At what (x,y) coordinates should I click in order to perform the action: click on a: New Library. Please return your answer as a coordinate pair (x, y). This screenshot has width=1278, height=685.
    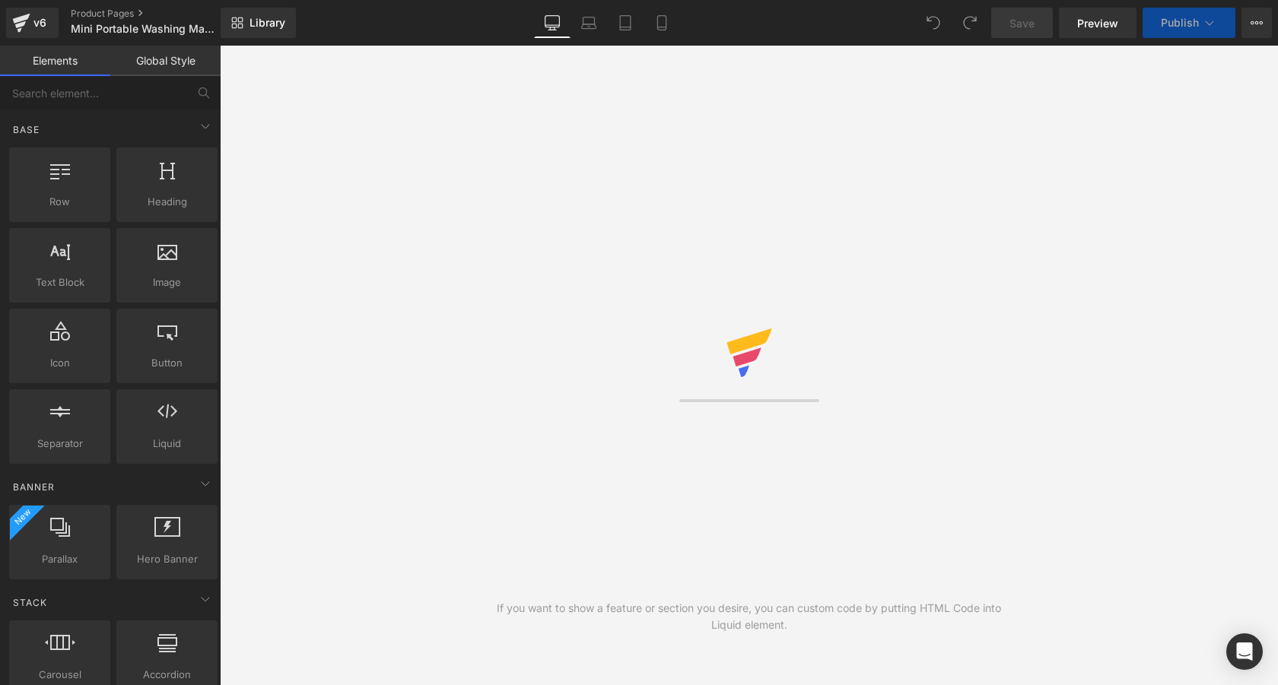
    Looking at the image, I should click on (258, 23).